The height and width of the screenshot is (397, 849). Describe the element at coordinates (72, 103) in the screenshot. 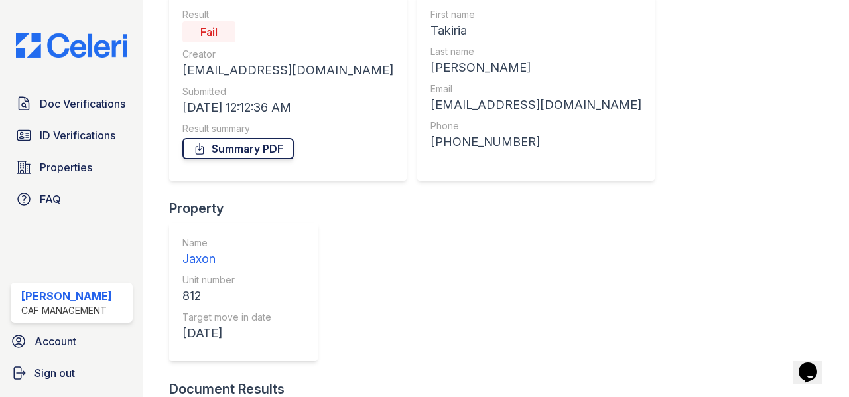

I see `a: Doc Verifications` at that location.